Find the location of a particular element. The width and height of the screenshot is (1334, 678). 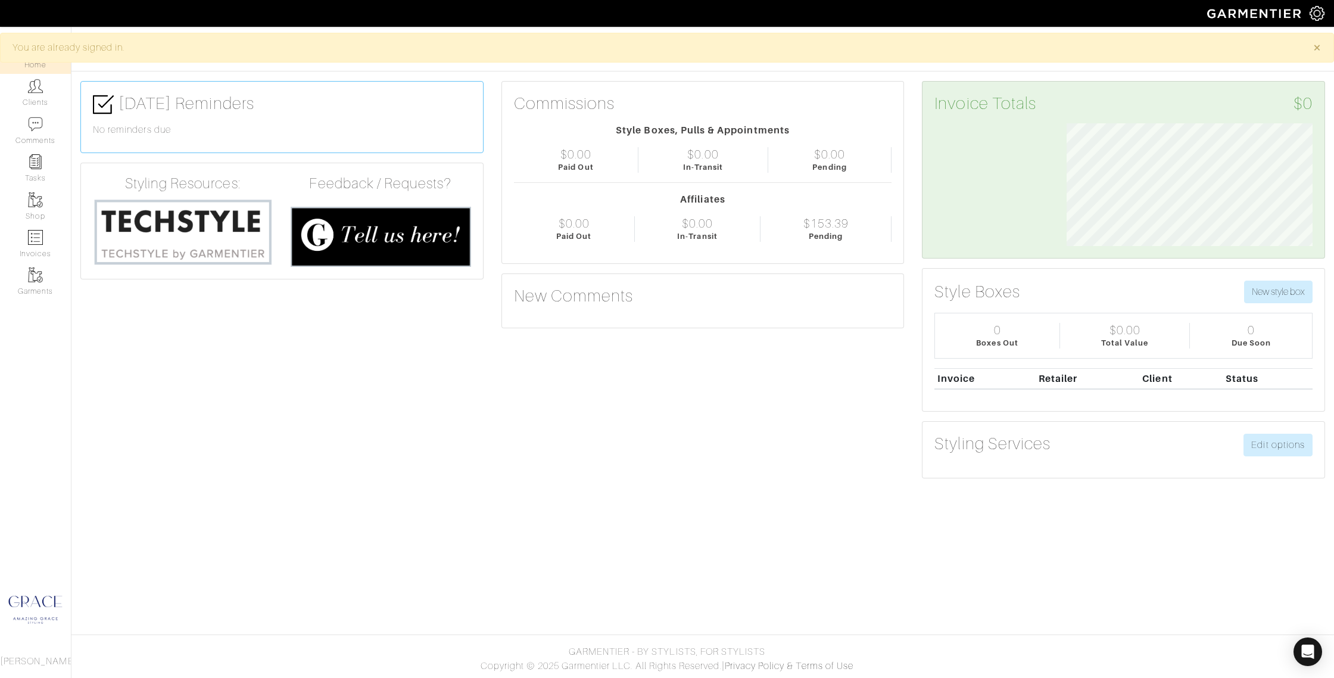

span: $0 is located at coordinates (1303, 104).